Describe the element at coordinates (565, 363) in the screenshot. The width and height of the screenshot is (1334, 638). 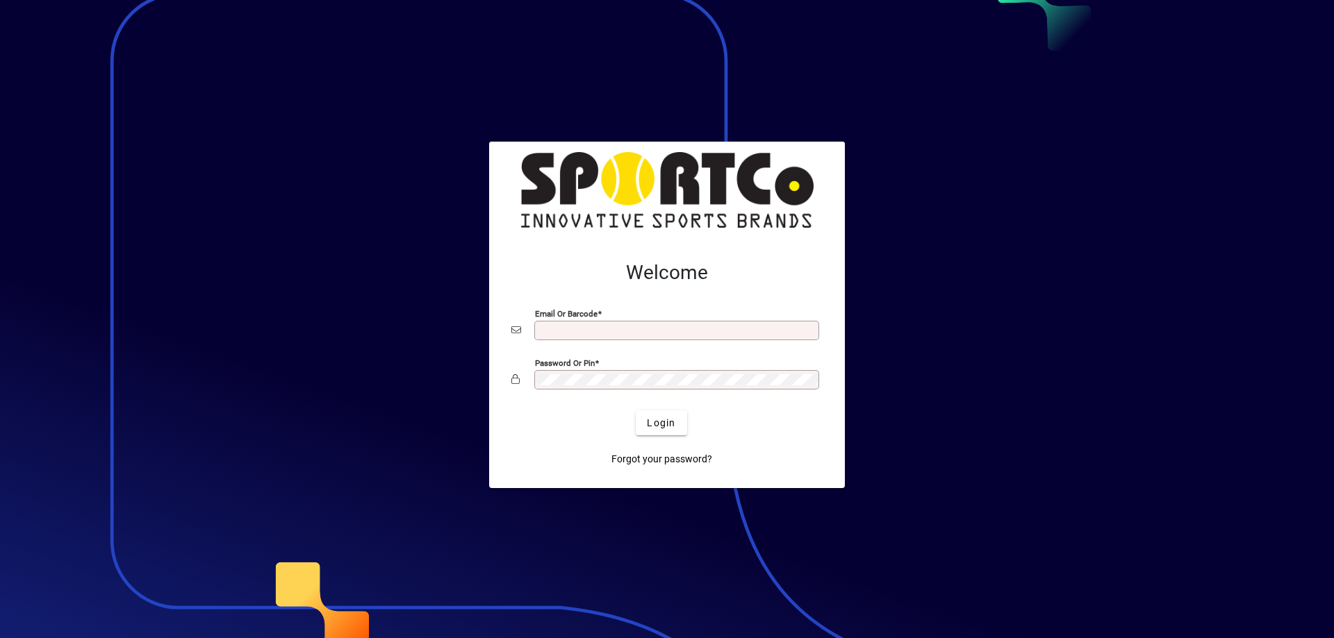
I see `mat-label: Password or Pin` at that location.